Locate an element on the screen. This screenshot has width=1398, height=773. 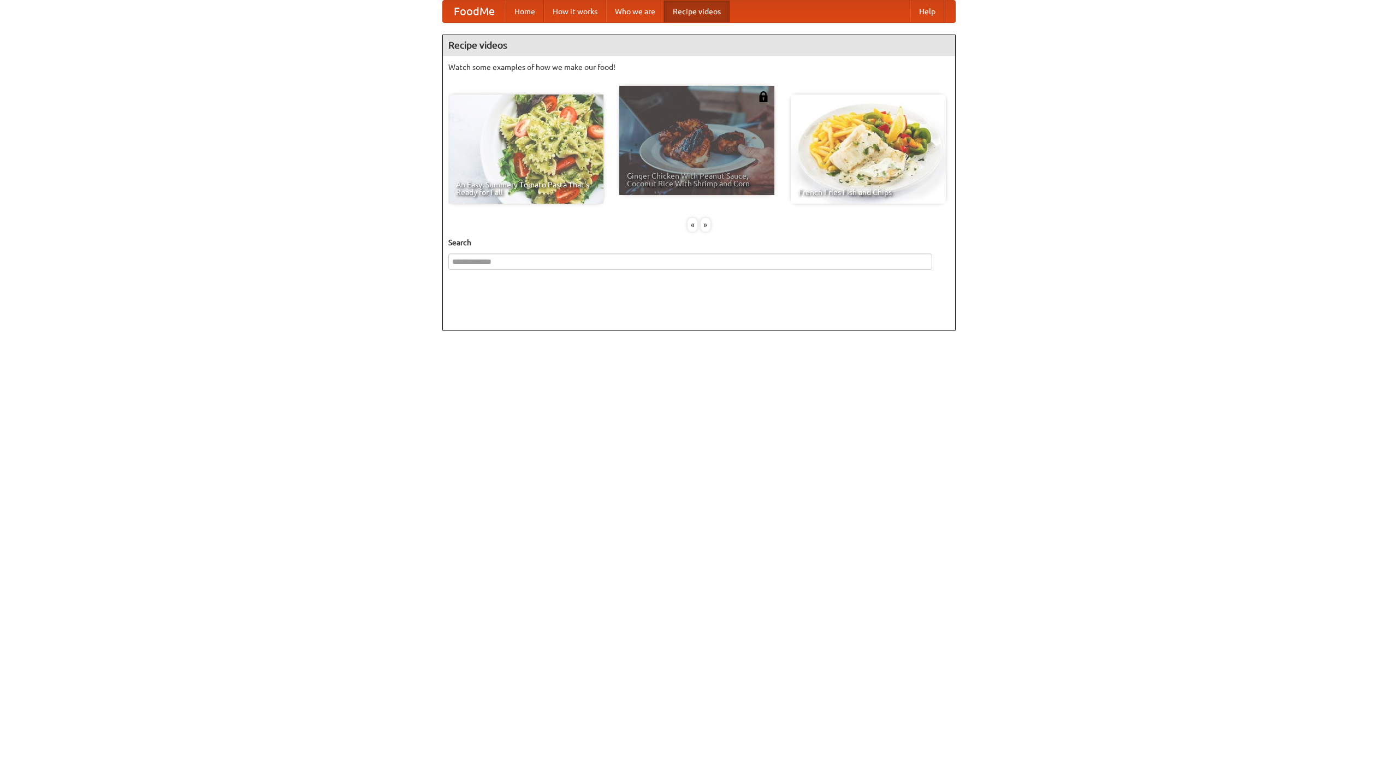
h5: Search is located at coordinates (699, 242).